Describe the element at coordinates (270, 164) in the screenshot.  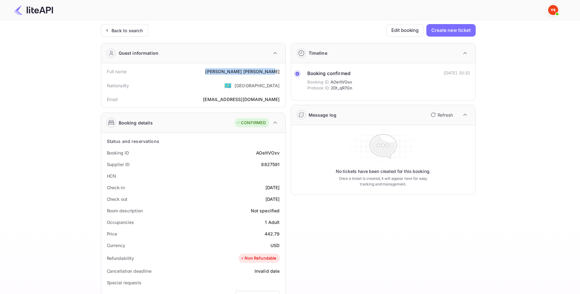
I see `div: 8827591` at that location.